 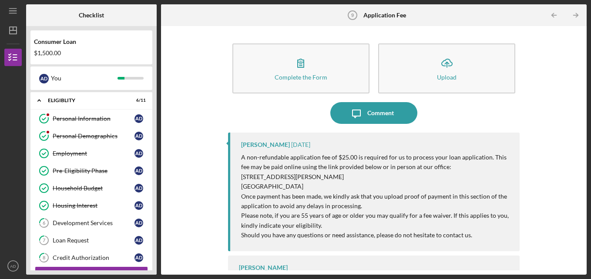 I want to click on a: 7Loan RequestAD, so click(x=91, y=240).